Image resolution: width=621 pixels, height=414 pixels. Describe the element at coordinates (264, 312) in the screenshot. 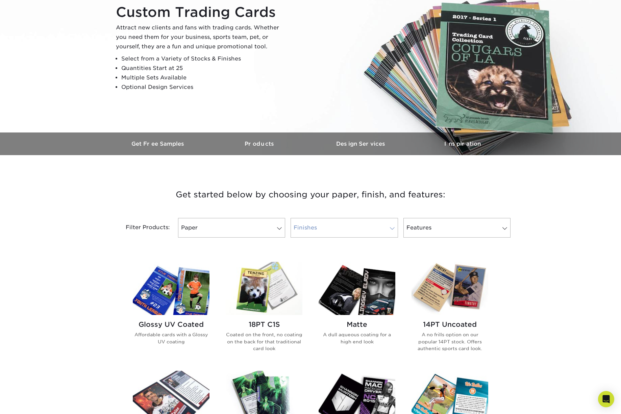

I see `a: 18PT C1S Trading Cards 18PT C1S Coated on the front, no coating on the back for that traditional ...` at that location.